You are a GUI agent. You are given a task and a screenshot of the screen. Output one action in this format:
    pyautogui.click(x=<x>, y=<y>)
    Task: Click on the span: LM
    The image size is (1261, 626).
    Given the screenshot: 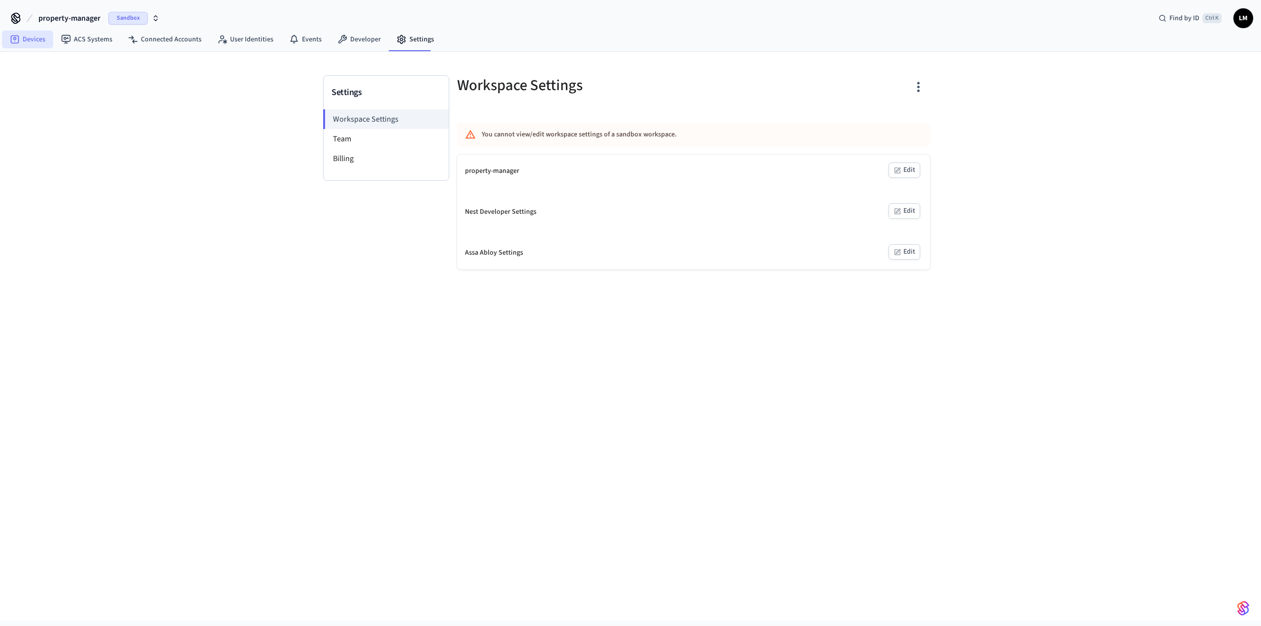 What is the action you would take?
    pyautogui.click(x=1244, y=18)
    